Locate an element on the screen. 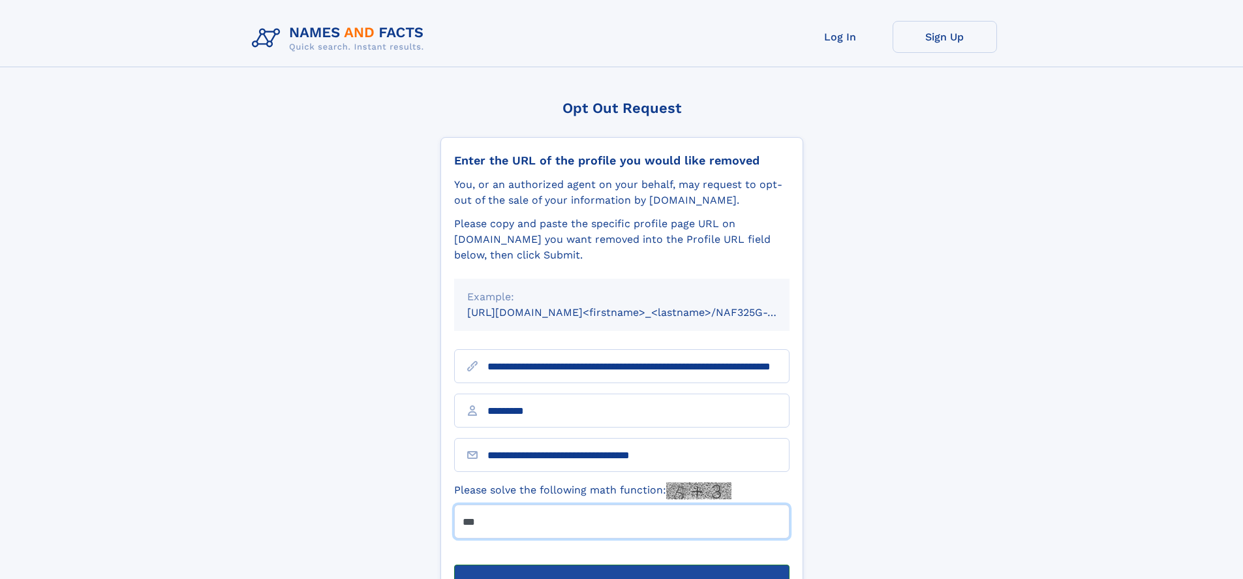  div: Opt Out Request is located at coordinates (622, 108).